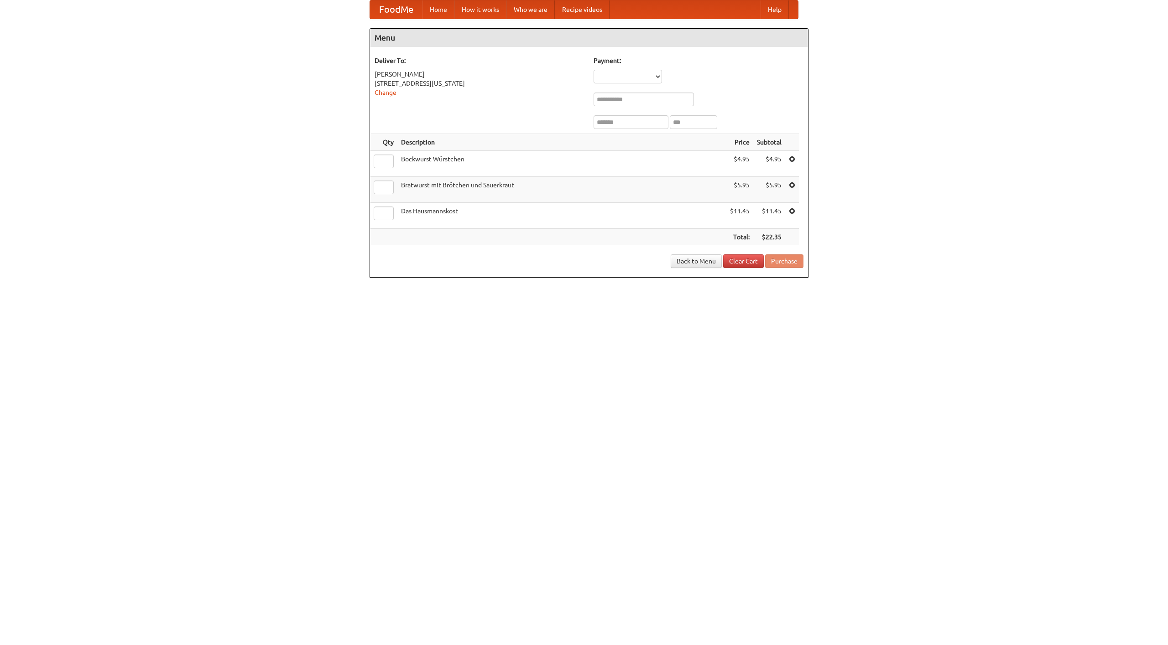 This screenshot has width=1168, height=645. I want to click on h5: Payment:, so click(698, 61).